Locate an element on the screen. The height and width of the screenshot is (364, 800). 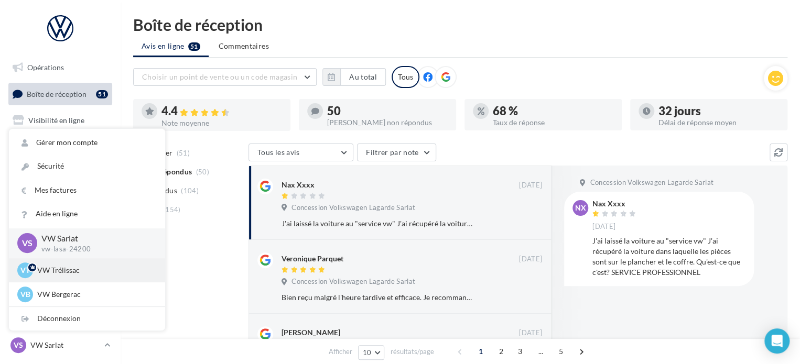
span: VT is located at coordinates (25, 270).